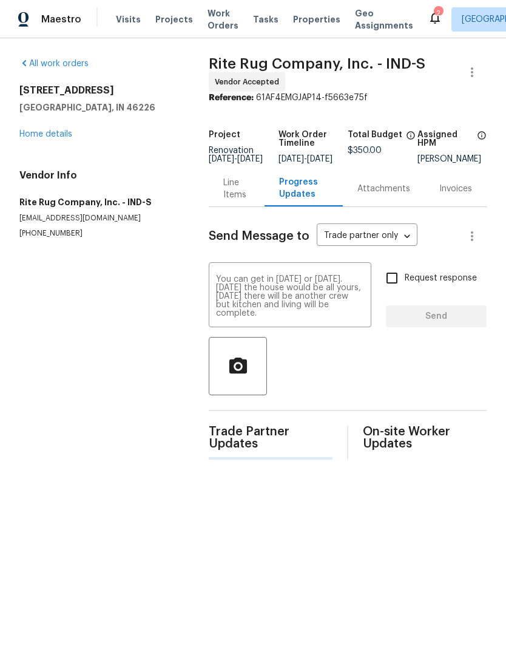 Image resolution: width=506 pixels, height=660 pixels. Describe the element at coordinates (46, 134) in the screenshot. I see `a: Home details` at that location.